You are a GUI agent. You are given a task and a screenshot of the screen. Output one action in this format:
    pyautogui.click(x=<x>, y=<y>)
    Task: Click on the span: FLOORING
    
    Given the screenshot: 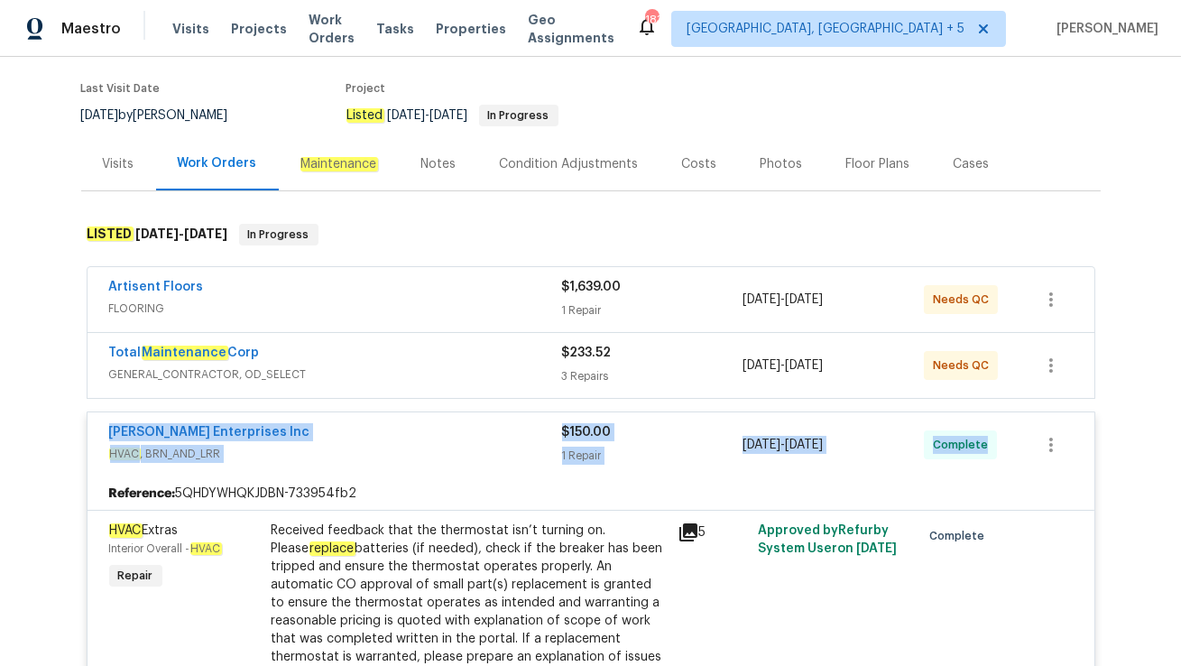 What is the action you would take?
    pyautogui.click(x=336, y=308)
    